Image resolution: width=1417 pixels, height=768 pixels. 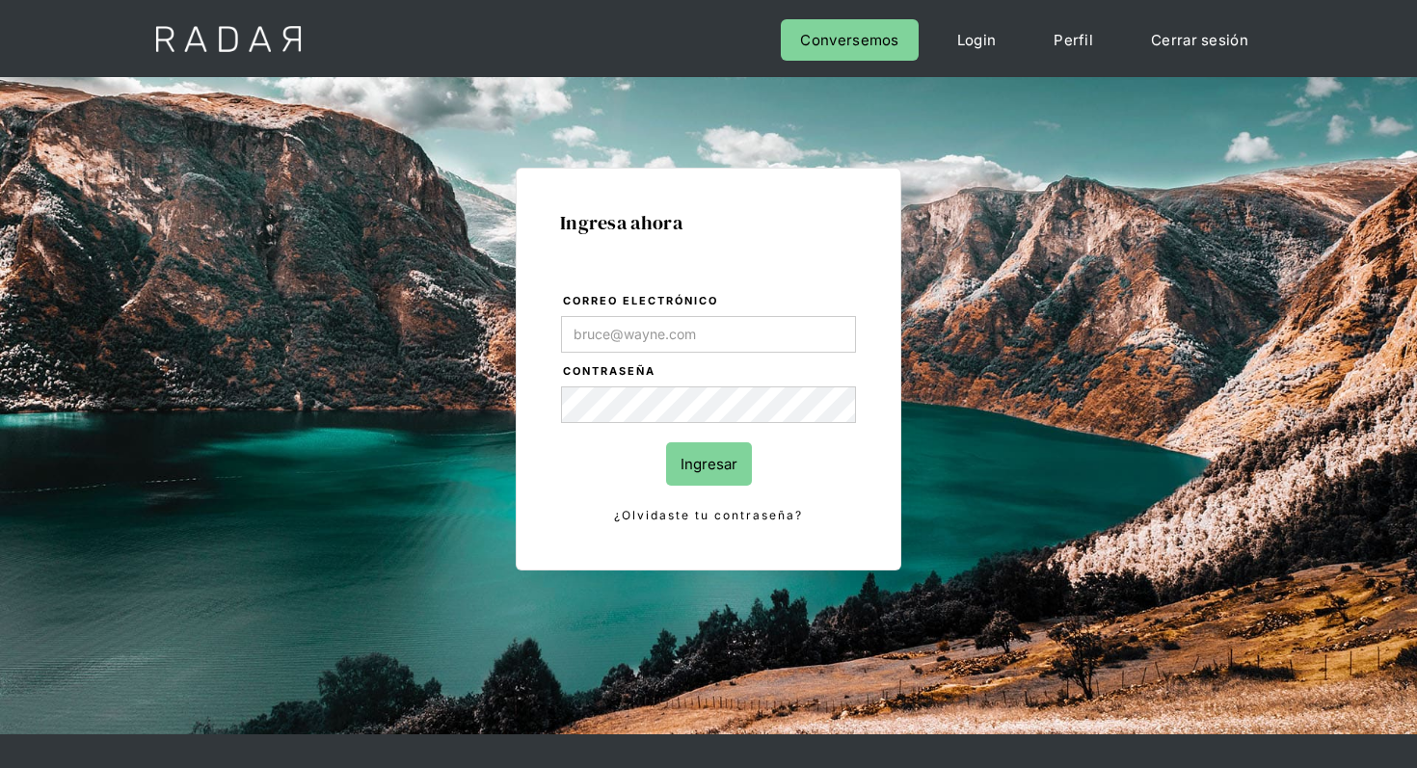 I want to click on a: Cerrar sesión, so click(x=1199, y=40).